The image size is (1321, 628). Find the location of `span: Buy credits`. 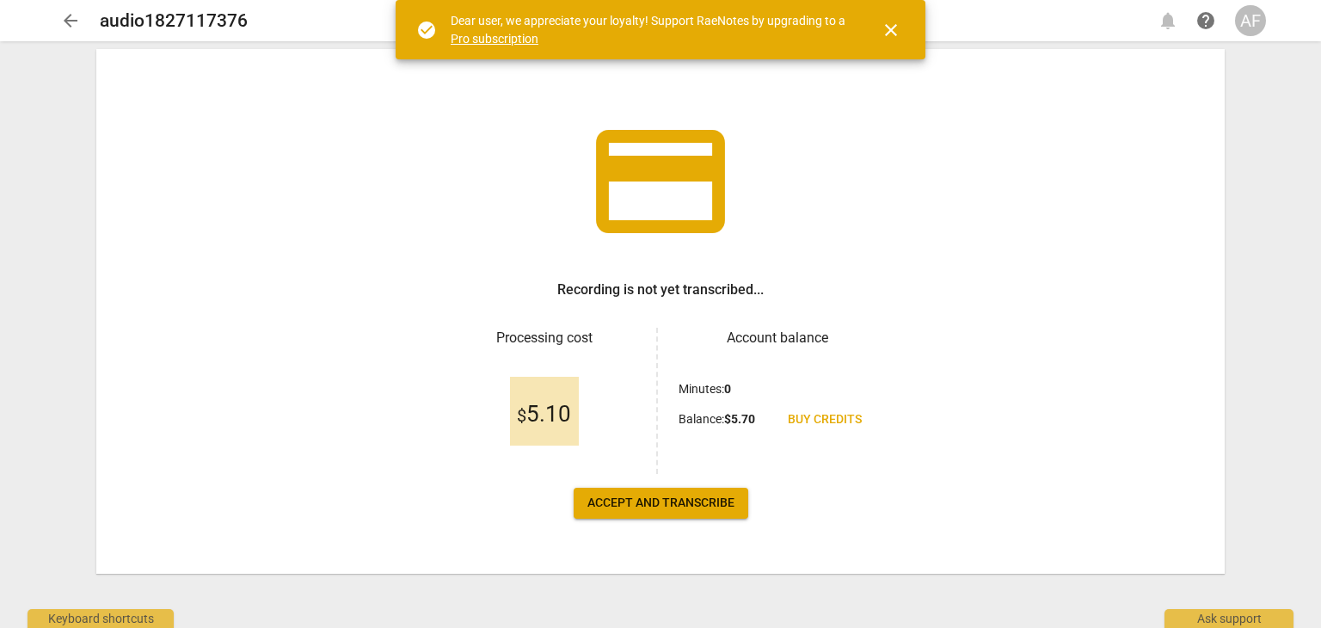

span: Buy credits is located at coordinates (825, 420).